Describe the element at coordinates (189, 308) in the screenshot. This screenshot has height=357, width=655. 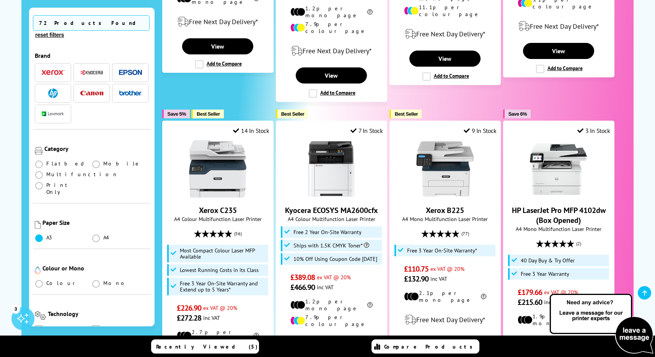
I see `span: £226.90` at that location.